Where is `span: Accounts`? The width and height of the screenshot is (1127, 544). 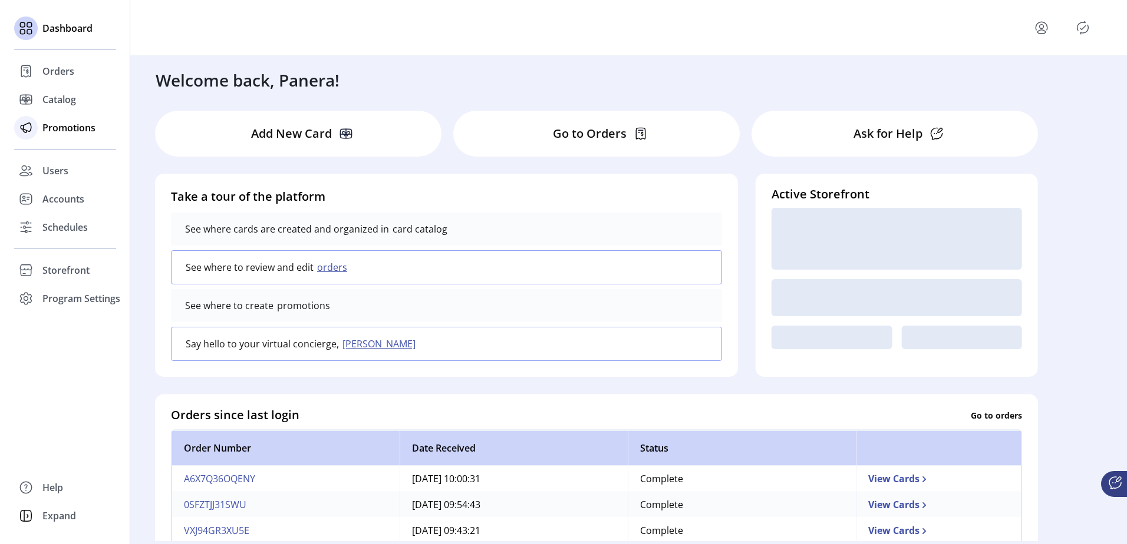 span: Accounts is located at coordinates (63, 199).